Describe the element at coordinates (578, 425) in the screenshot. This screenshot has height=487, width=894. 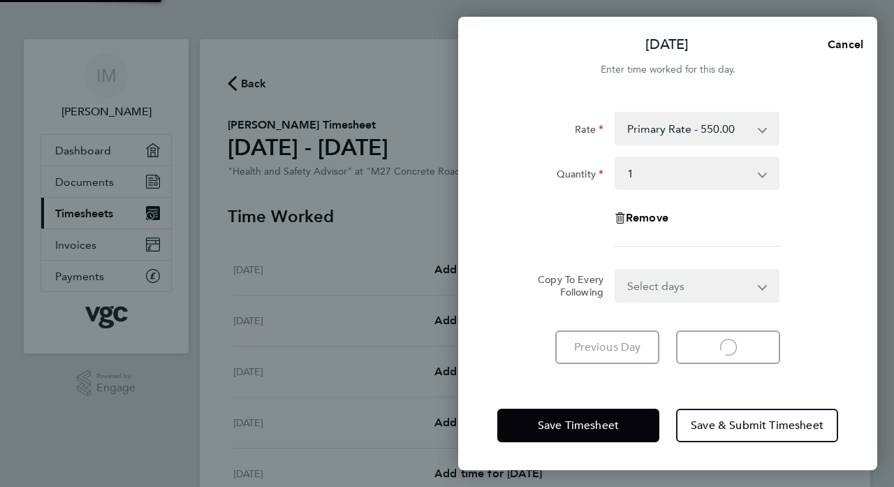
I see `button: Save Timesheet` at that location.